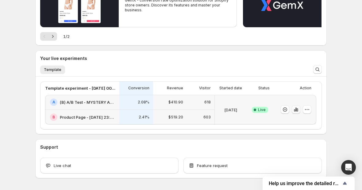  I want to click on p: 618, so click(207, 102).